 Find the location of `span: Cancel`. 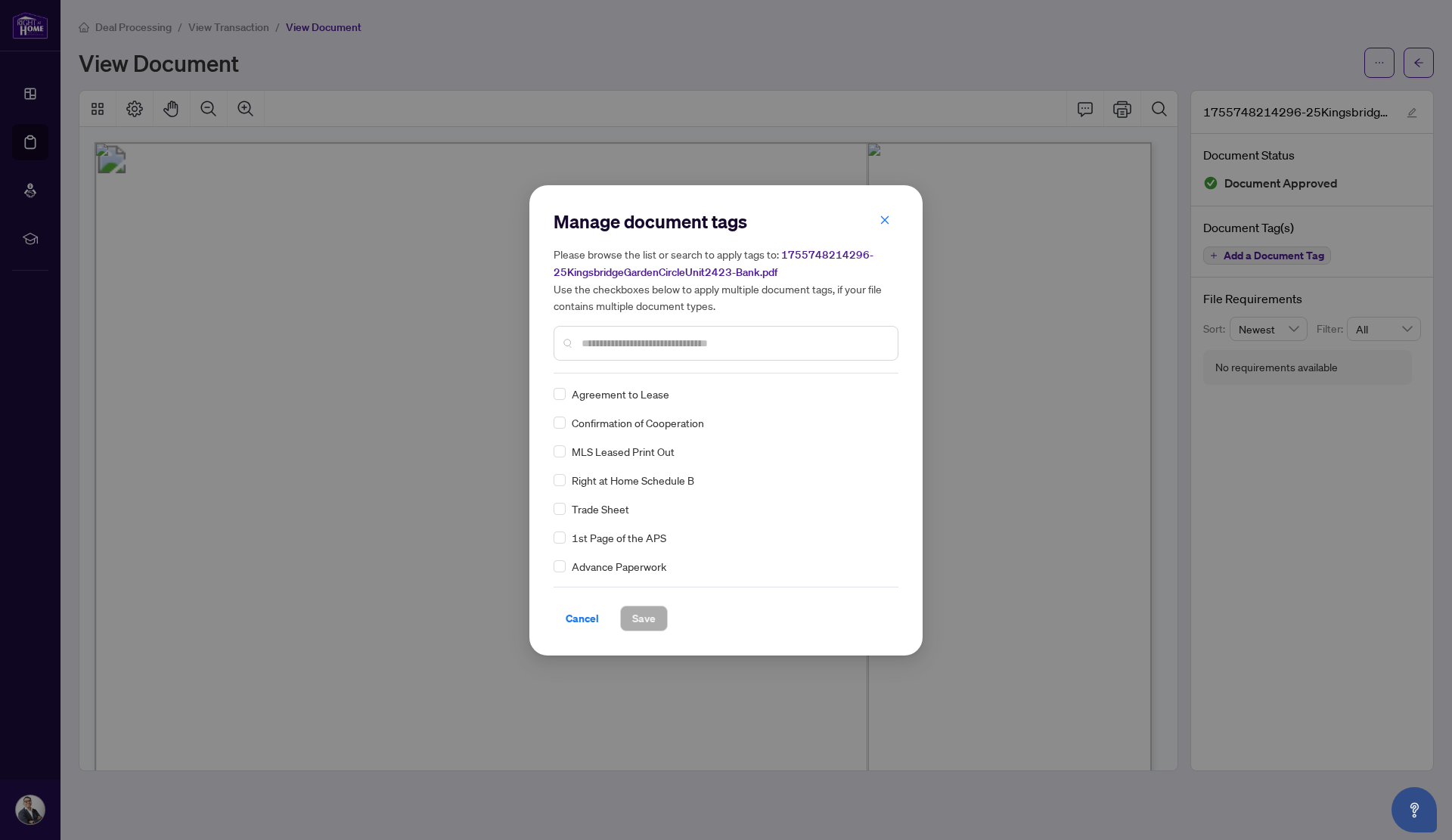

span: Cancel is located at coordinates (583, 618).